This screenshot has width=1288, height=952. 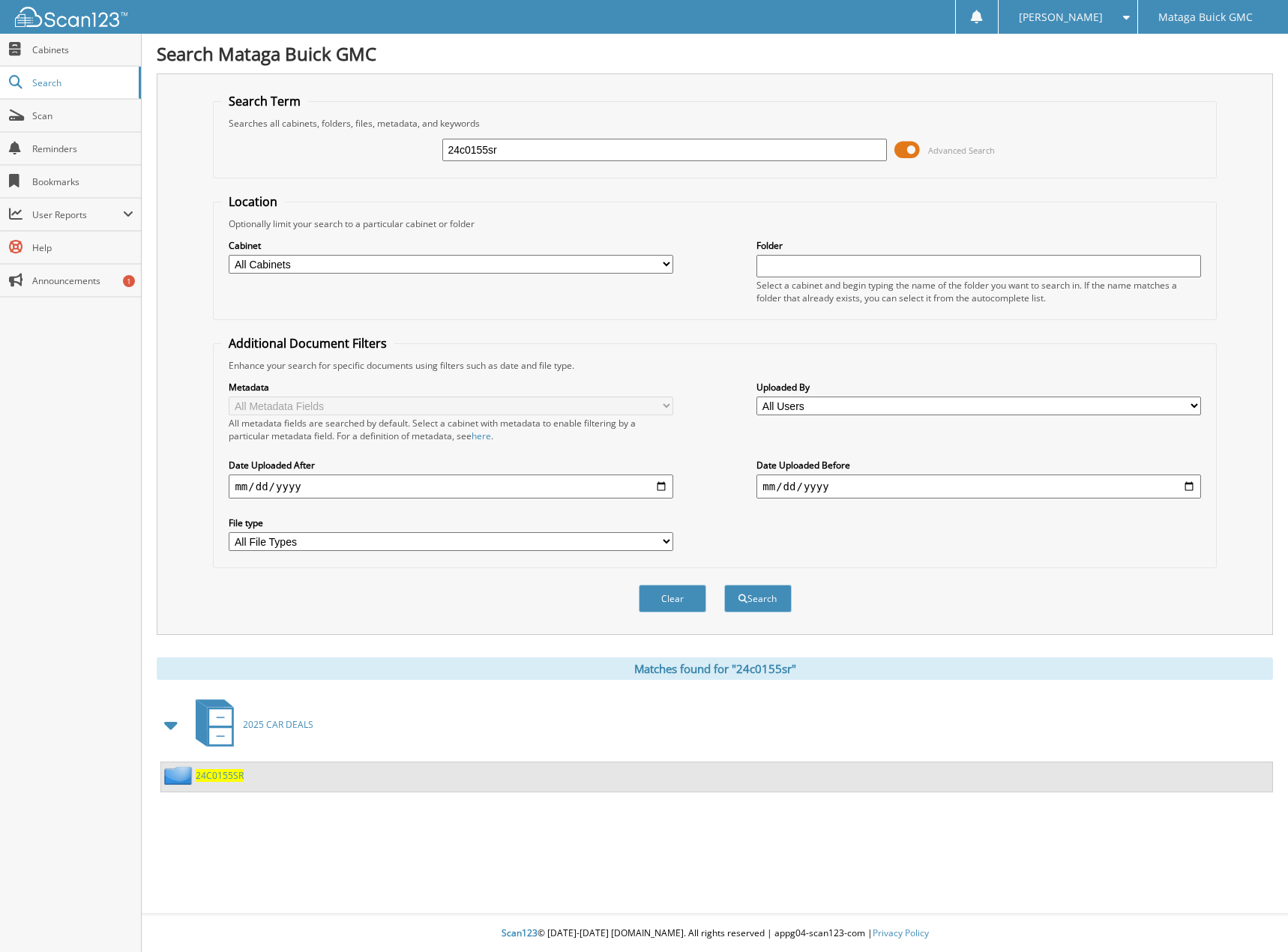 What do you see at coordinates (82, 82) in the screenshot?
I see `span: Search` at bounding box center [82, 82].